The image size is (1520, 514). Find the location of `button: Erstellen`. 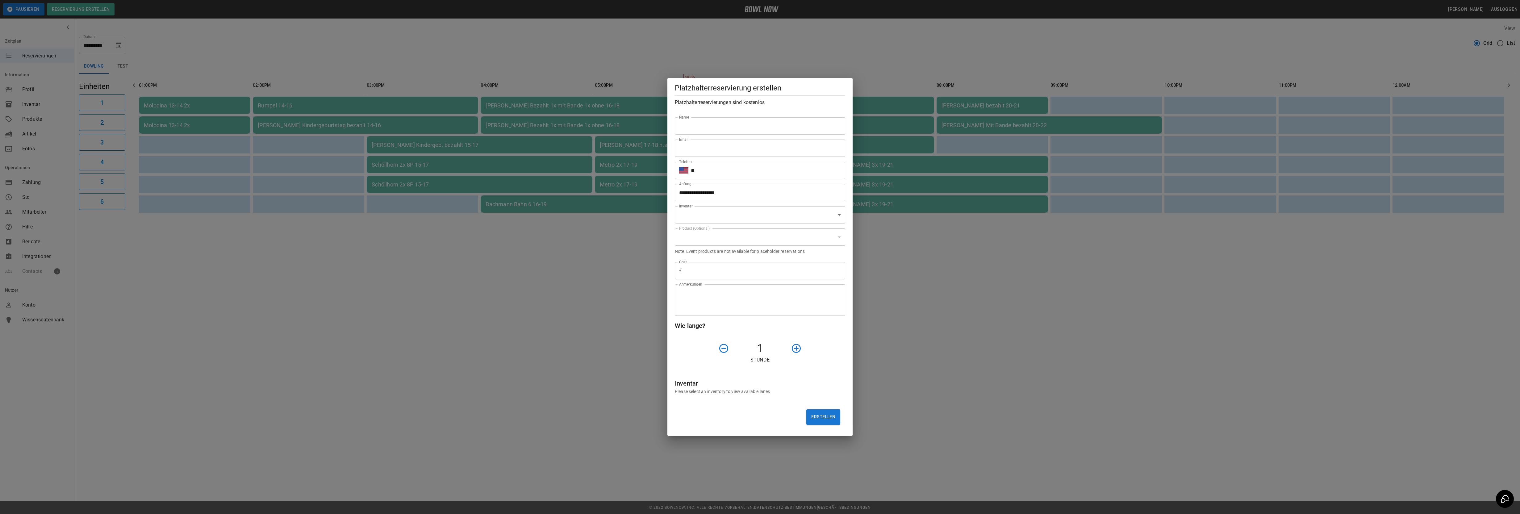

button: Erstellen is located at coordinates (823, 417).